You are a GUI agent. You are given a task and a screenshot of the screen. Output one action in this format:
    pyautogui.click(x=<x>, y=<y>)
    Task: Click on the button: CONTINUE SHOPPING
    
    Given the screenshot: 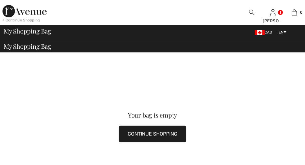 What is the action you would take?
    pyautogui.click(x=153, y=134)
    